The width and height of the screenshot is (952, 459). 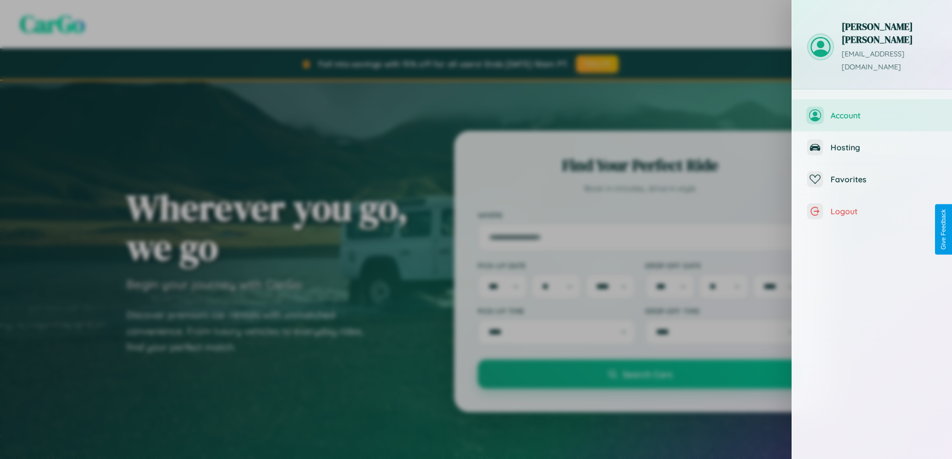 What do you see at coordinates (883, 179) in the screenshot?
I see `span: Favorites` at bounding box center [883, 179].